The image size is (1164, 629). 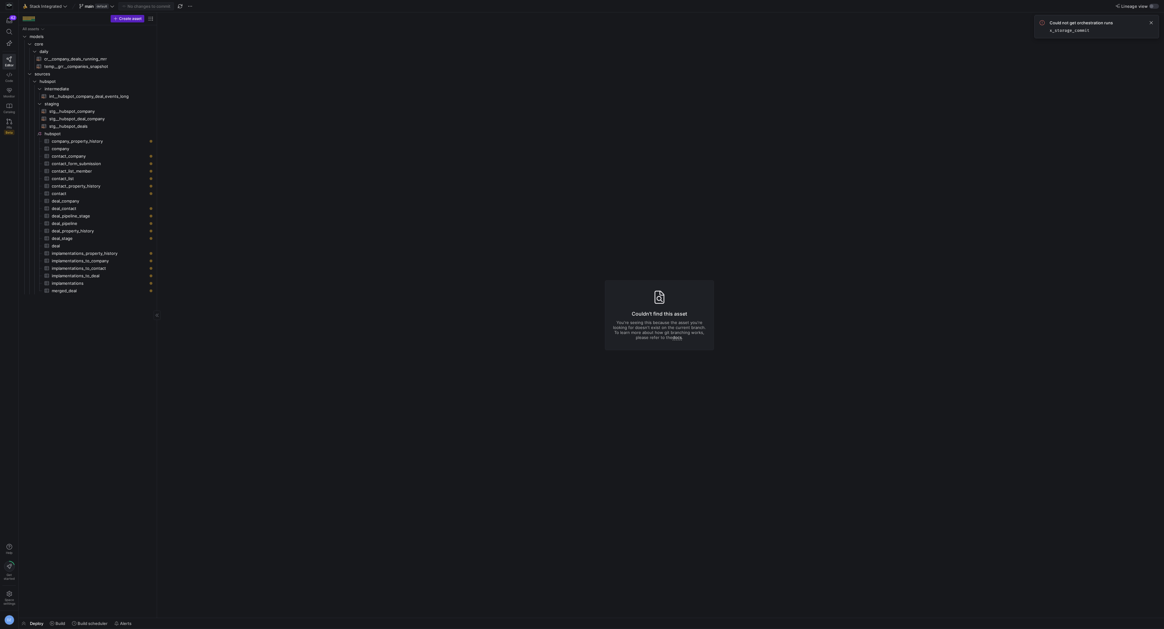 What do you see at coordinates (9, 65) in the screenshot?
I see `span: Editor` at bounding box center [9, 65].